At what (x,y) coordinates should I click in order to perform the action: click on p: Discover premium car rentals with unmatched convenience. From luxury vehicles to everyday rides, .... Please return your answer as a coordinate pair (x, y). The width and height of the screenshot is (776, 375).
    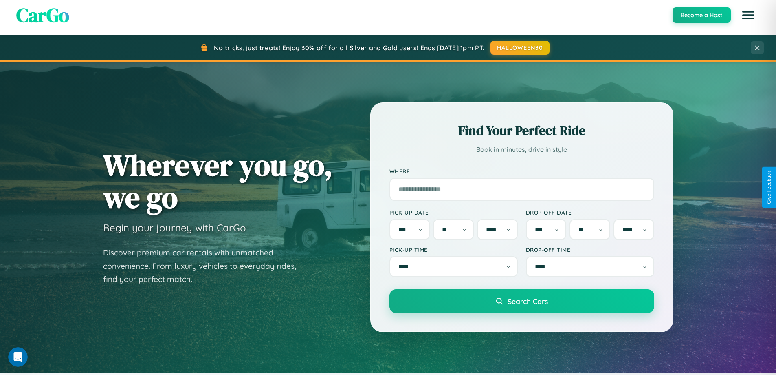
    Looking at the image, I should click on (205, 266).